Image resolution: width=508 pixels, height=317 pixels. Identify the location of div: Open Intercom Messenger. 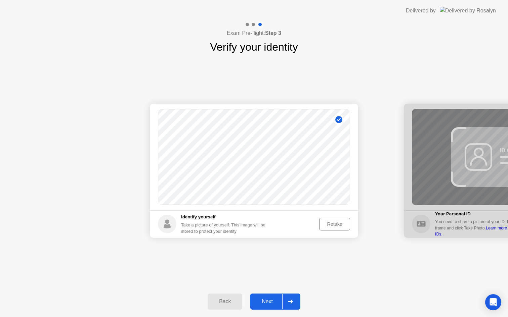
(493, 302).